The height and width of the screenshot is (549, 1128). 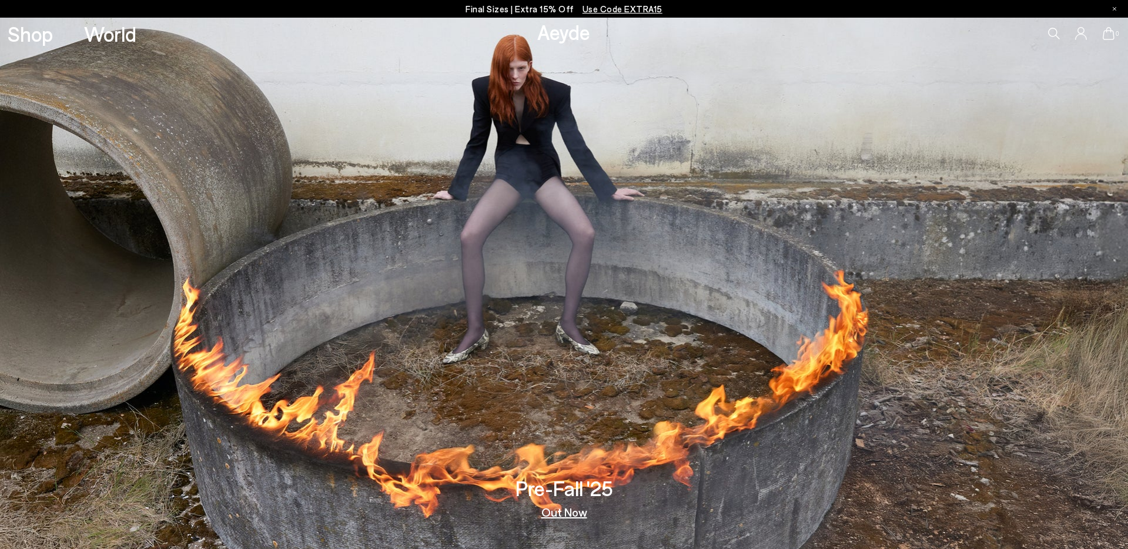 What do you see at coordinates (110, 34) in the screenshot?
I see `a: World` at bounding box center [110, 34].